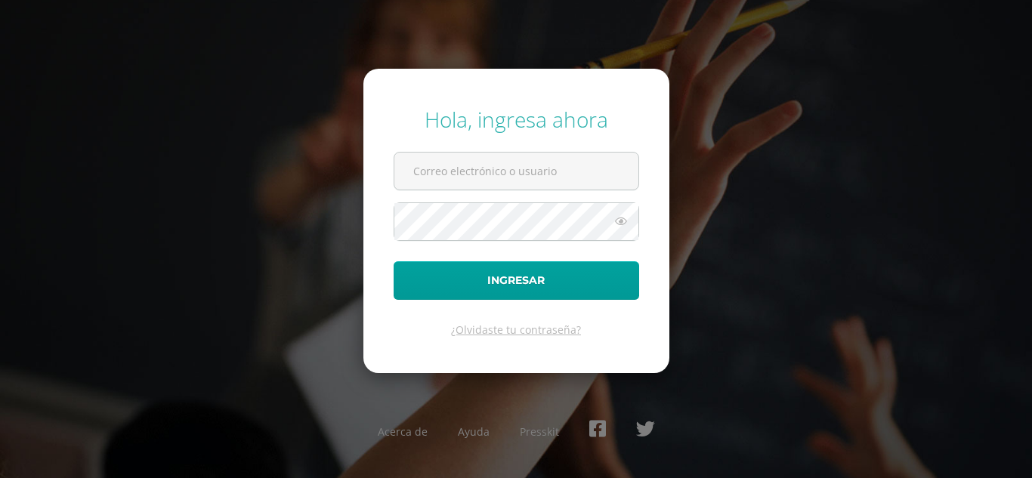 The height and width of the screenshot is (478, 1032). What do you see at coordinates (516, 119) in the screenshot?
I see `div: Hola, ingresa ahora` at bounding box center [516, 119].